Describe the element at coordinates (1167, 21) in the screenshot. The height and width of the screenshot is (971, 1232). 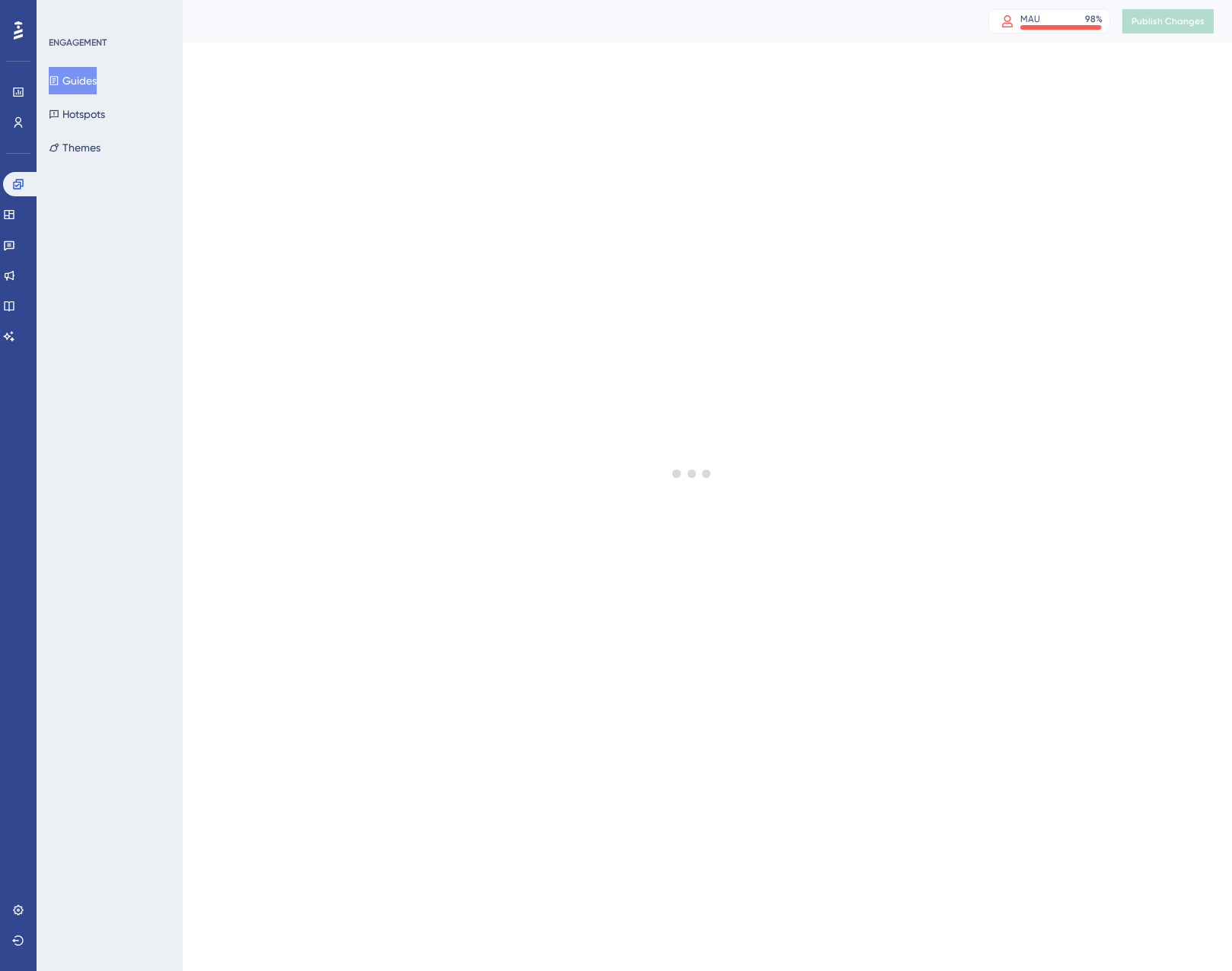
I see `button: Publish Changes` at that location.